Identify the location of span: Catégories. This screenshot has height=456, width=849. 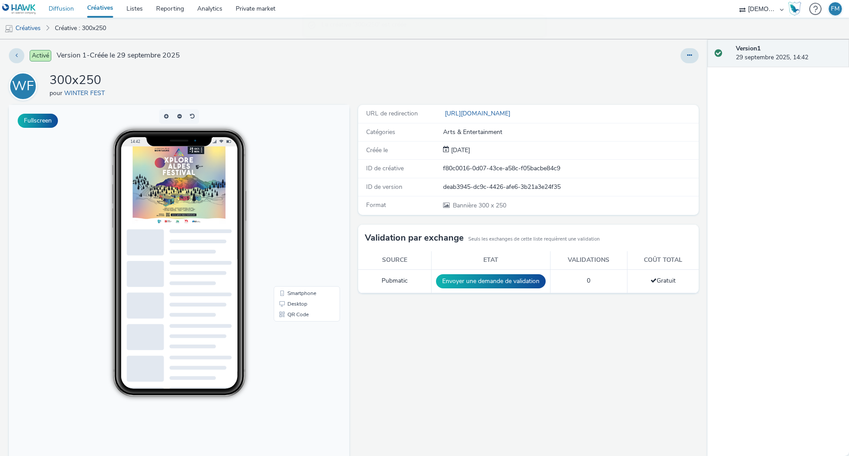
(381, 132).